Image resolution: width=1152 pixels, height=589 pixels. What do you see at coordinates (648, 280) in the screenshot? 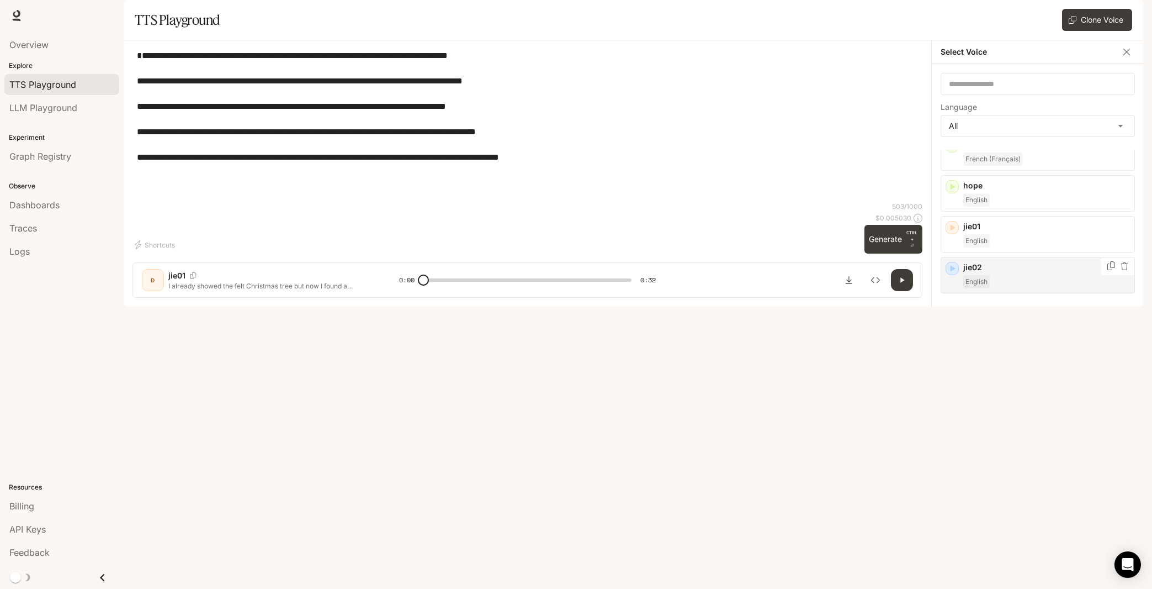
I see `span: 0:32` at bounding box center [648, 280].